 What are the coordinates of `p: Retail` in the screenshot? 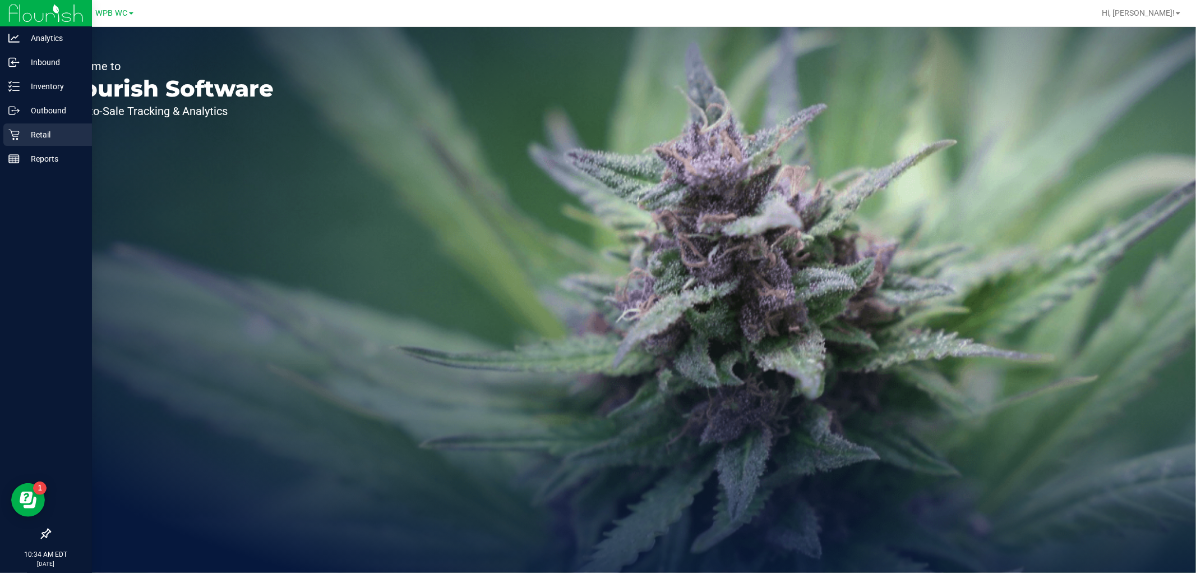 It's located at (53, 135).